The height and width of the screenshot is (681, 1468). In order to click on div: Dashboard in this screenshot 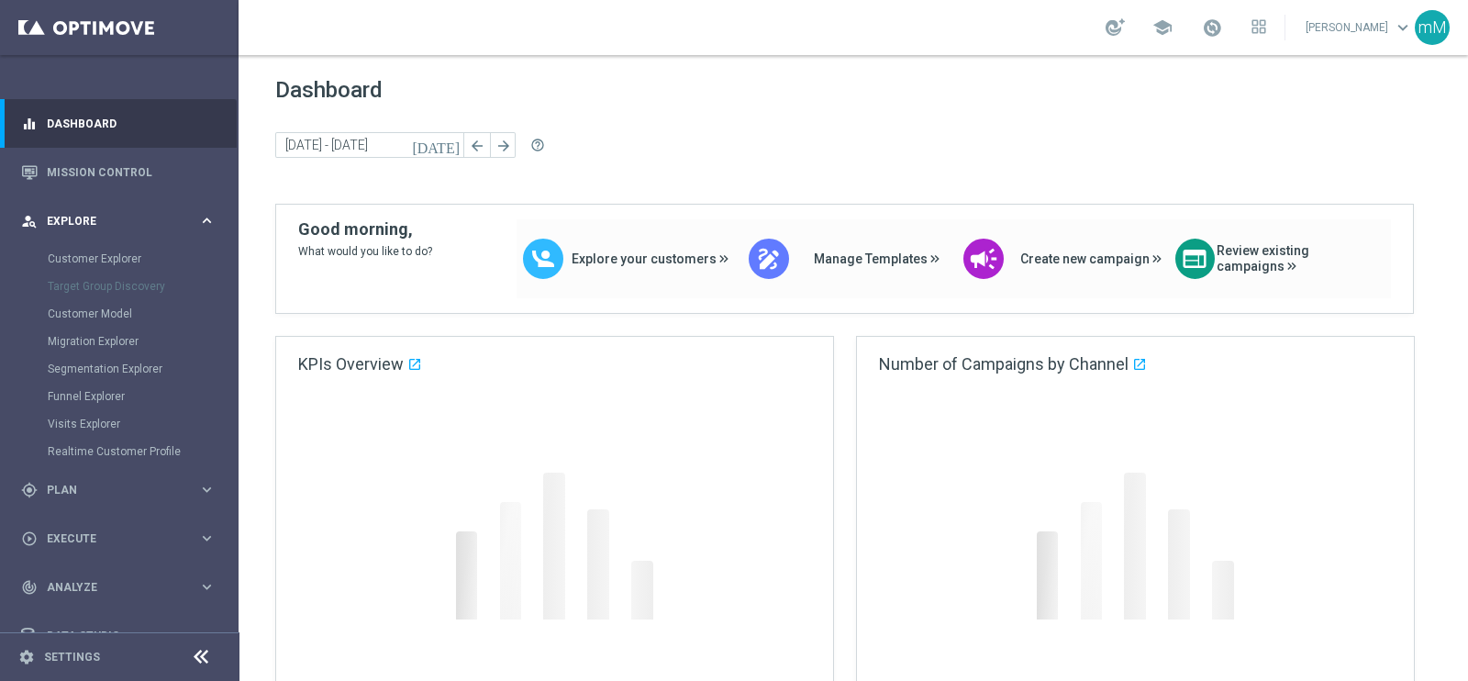, I will do `click(118, 123)`.